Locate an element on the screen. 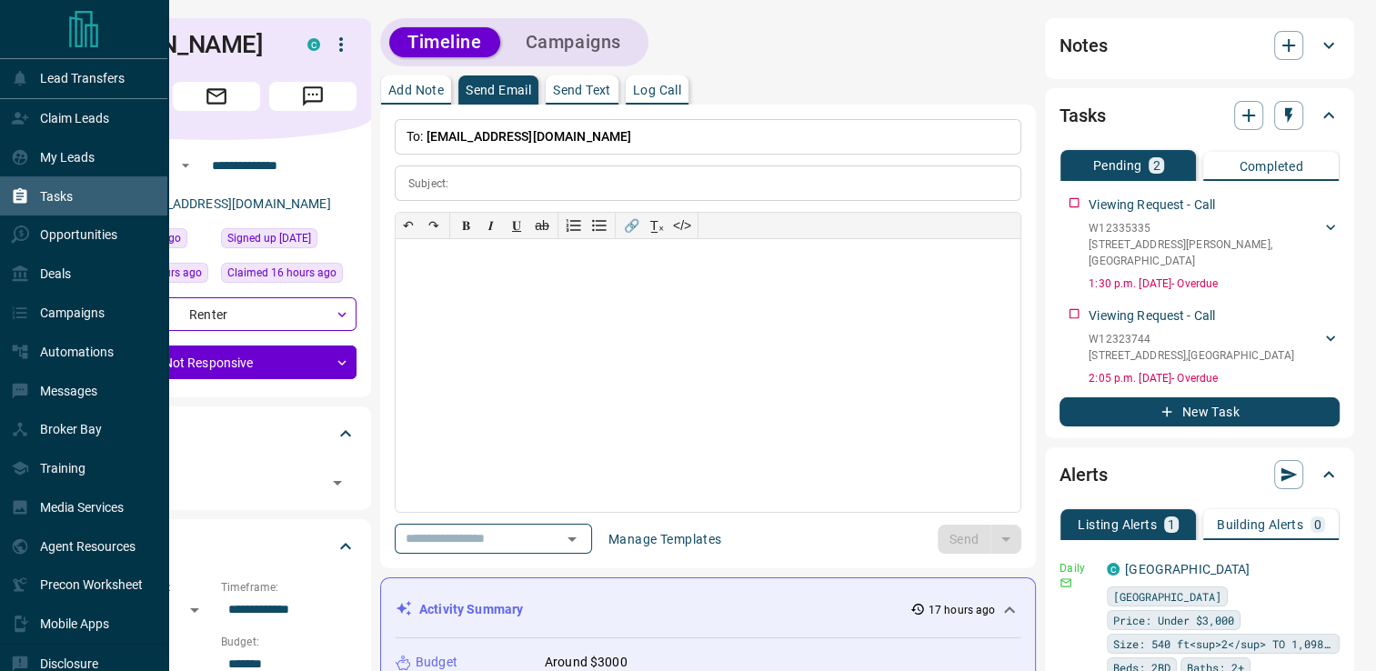 The image size is (1376, 671). span: Price: Under $3,000 is located at coordinates (1173, 620).